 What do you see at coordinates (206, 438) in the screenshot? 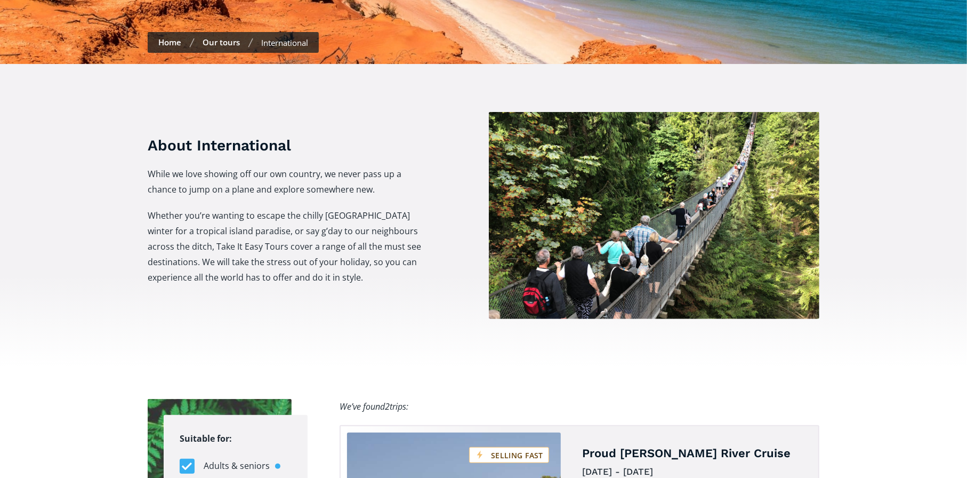
I see `legend: Suitable for:` at bounding box center [206, 438].